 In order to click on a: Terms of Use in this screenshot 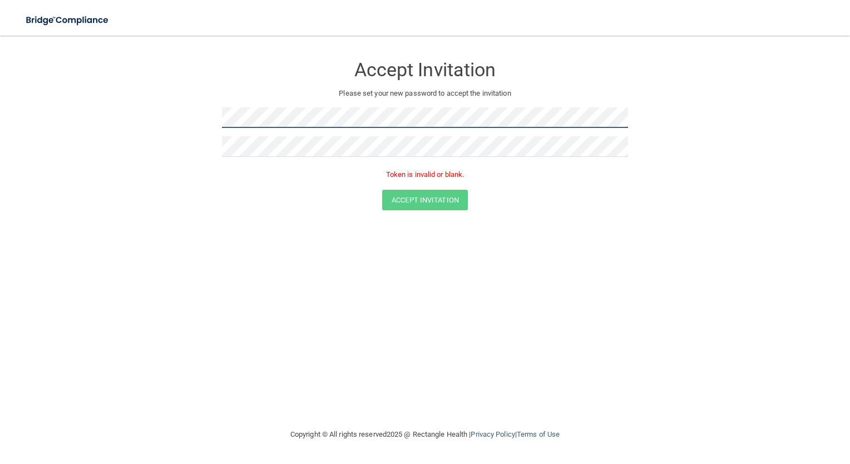, I will do `click(538, 434)`.